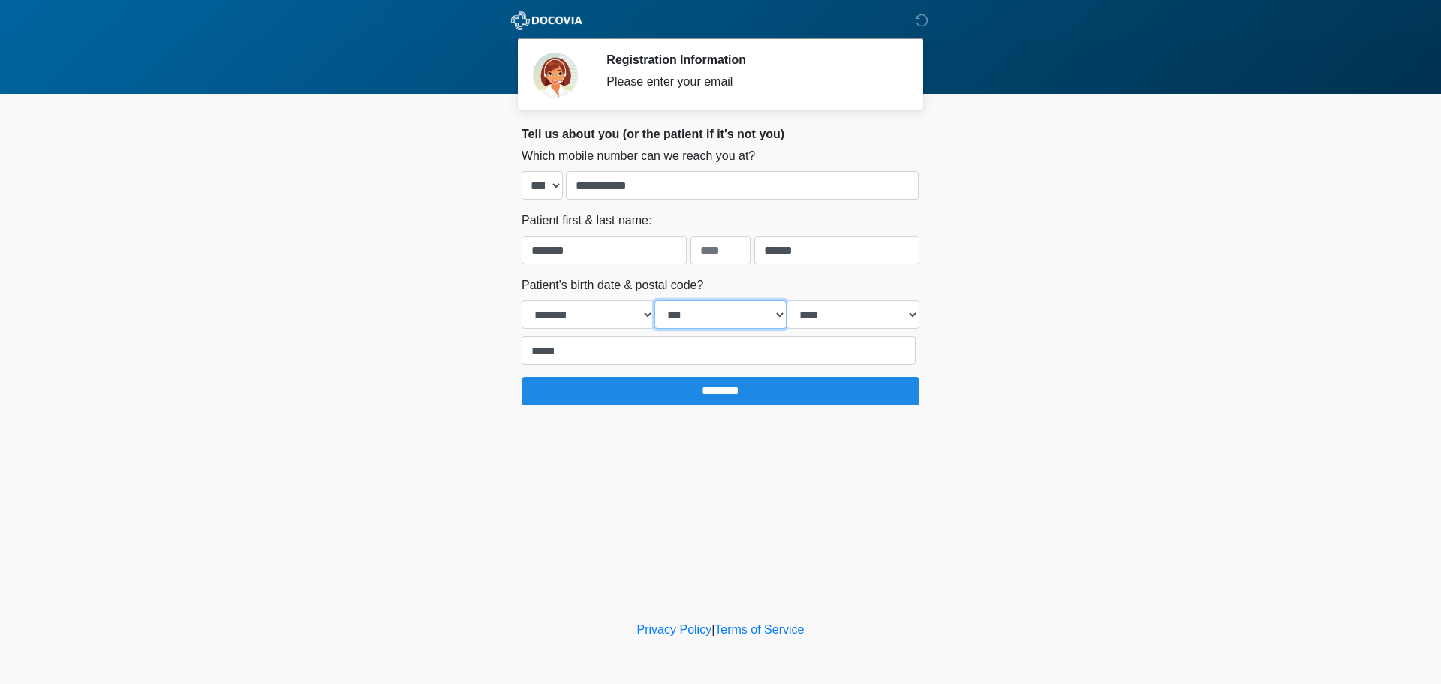 This screenshot has width=1441, height=684. Describe the element at coordinates (721, 134) in the screenshot. I see `h2: Tell us about you (or the patient if it's not you)` at that location.